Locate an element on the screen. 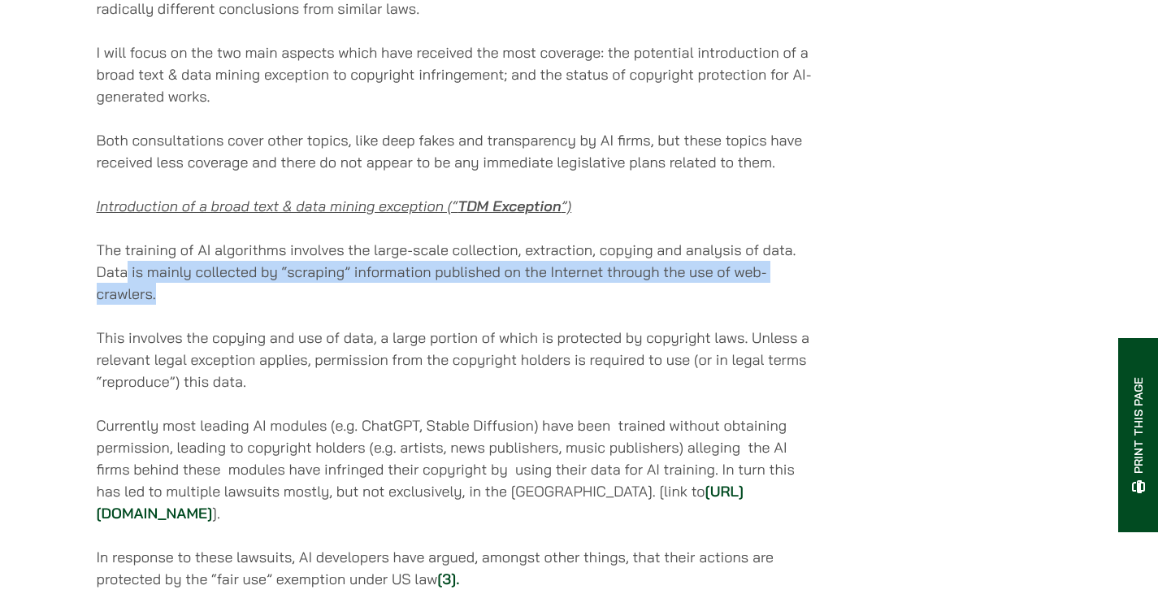 The width and height of the screenshot is (1158, 594). p: Currently most leading AI modules (e.g. ChatGPT, Stable Diffusion) have been trained without obta... is located at coordinates (458, 469).